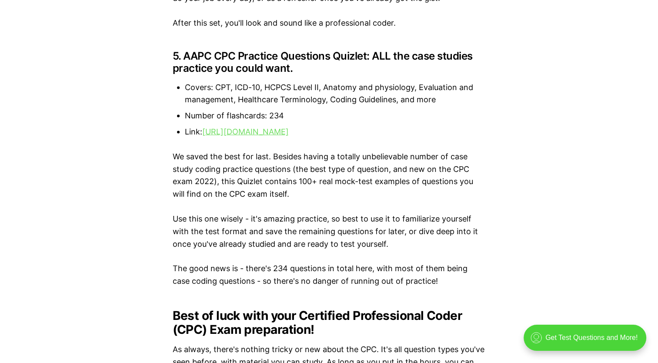 The image size is (658, 363). Describe the element at coordinates (335, 94) in the screenshot. I see `li: Covers: CPT, ICD-10, HCPCS Level II, Anatomy and physiology, Evaluation and management, Healthcar...` at that location.